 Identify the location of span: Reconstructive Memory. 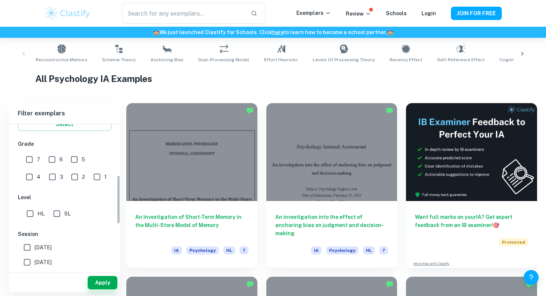
(61, 60).